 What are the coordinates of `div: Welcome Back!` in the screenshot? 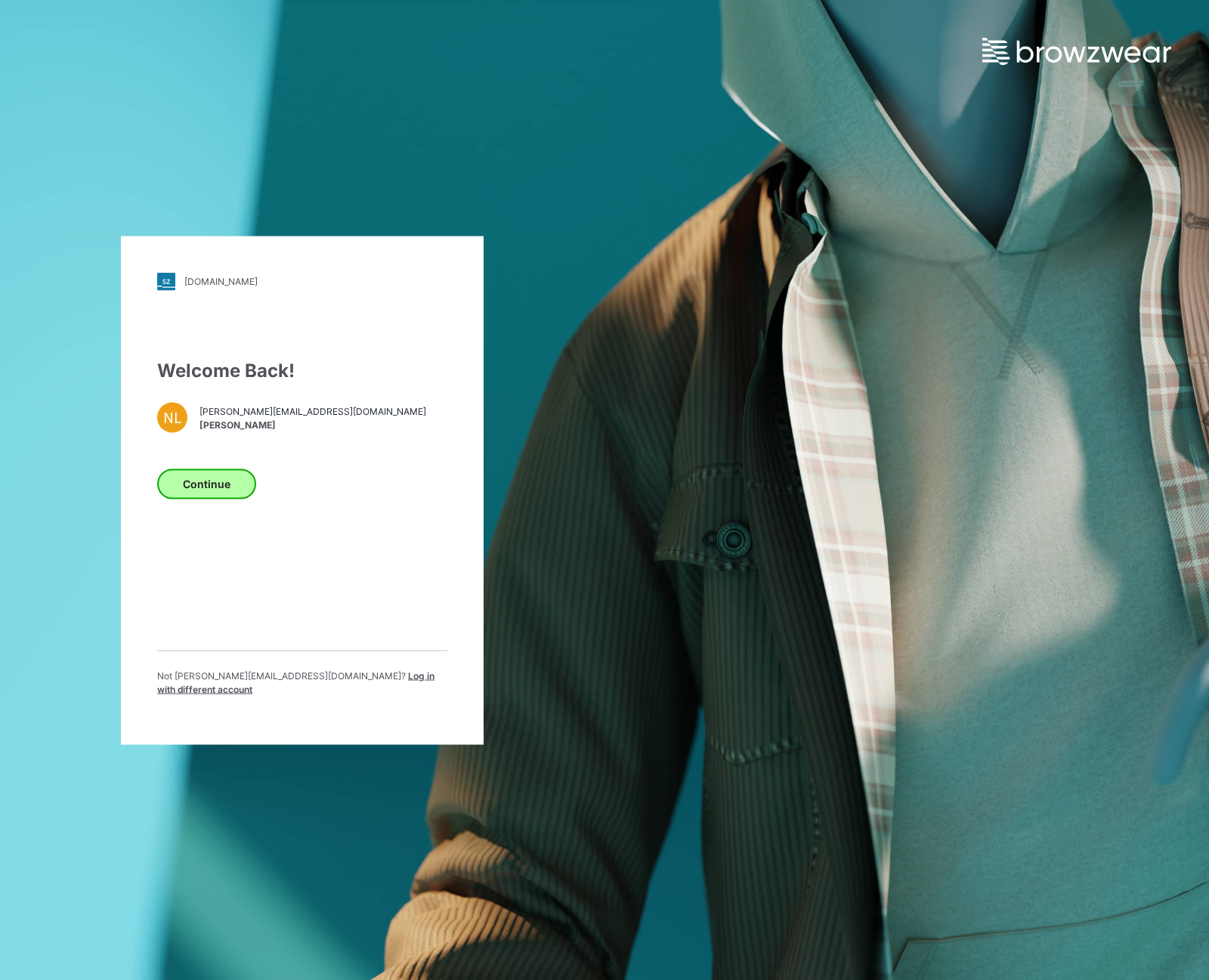 It's located at (303, 371).